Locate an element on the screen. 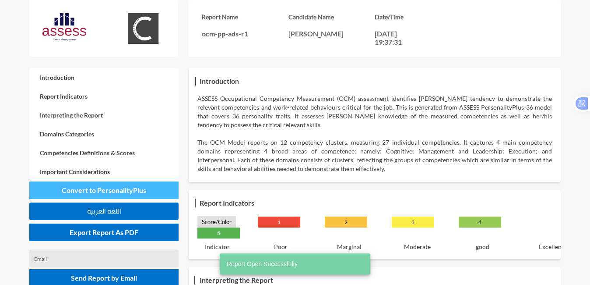 This screenshot has width=590, height=285. p: 4 is located at coordinates (480, 222).